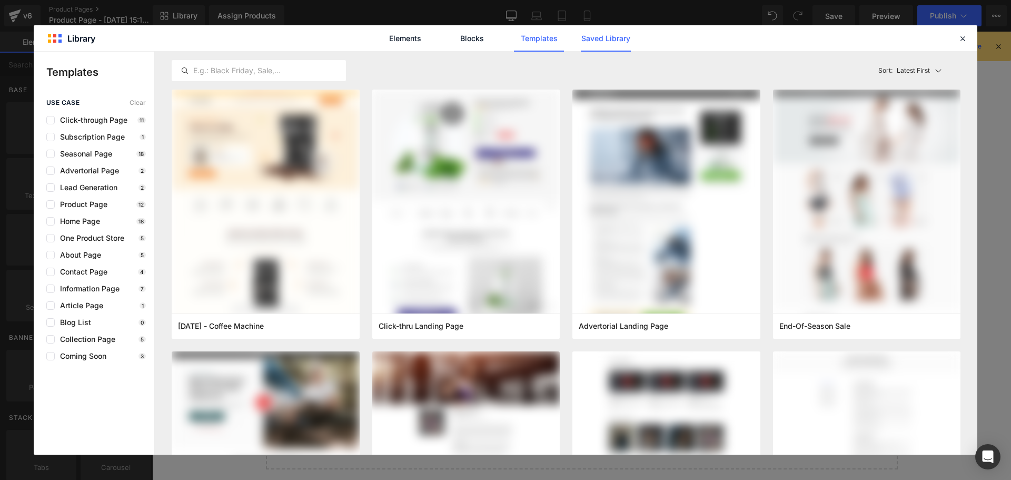 The height and width of the screenshot is (480, 1011). I want to click on span: About Page, so click(78, 255).